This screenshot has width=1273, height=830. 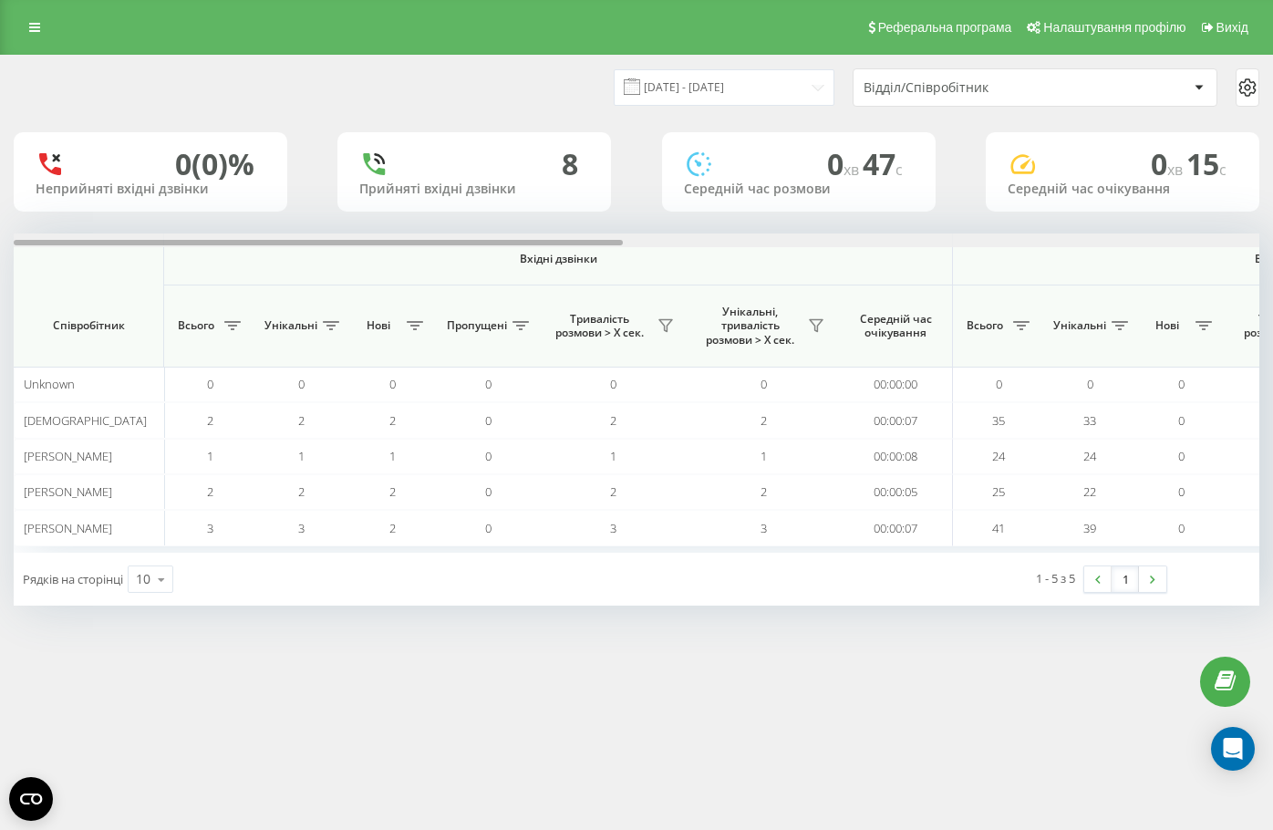 What do you see at coordinates (799, 189) in the screenshot?
I see `div: Середній час розмови` at bounding box center [799, 189].